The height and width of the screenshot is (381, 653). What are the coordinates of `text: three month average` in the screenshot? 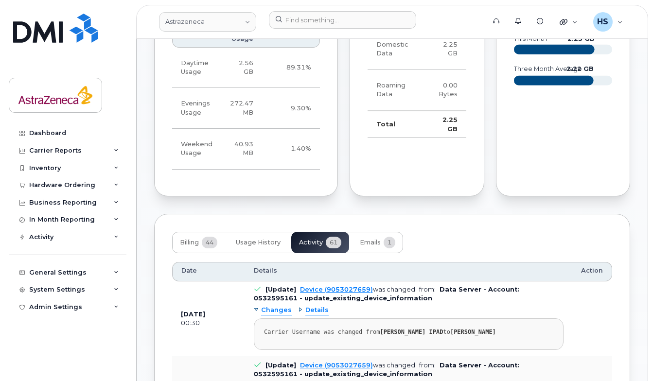 It's located at (548, 69).